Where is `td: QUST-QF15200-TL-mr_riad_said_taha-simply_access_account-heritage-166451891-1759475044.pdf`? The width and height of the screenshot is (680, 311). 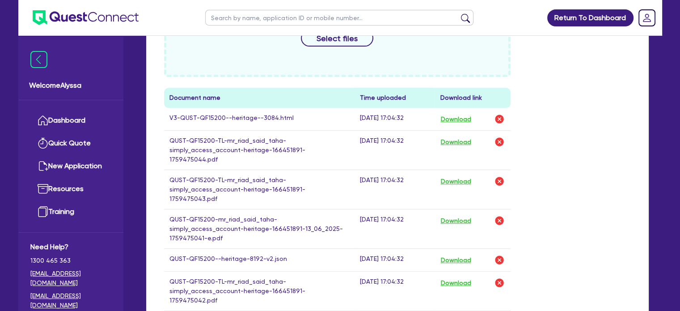 td: QUST-QF15200-TL-mr_riad_said_taha-simply_access_account-heritage-166451891-1759475044.pdf is located at coordinates (259, 150).